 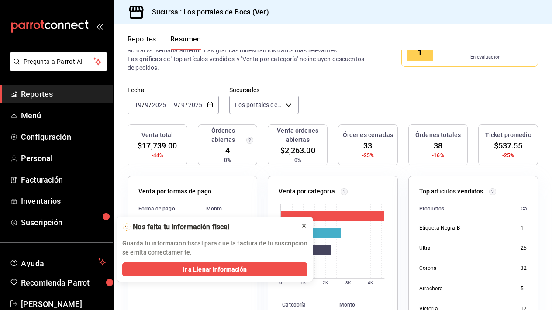 What do you see at coordinates (173, 90) in the screenshot?
I see `label: Fecha` at bounding box center [173, 90].